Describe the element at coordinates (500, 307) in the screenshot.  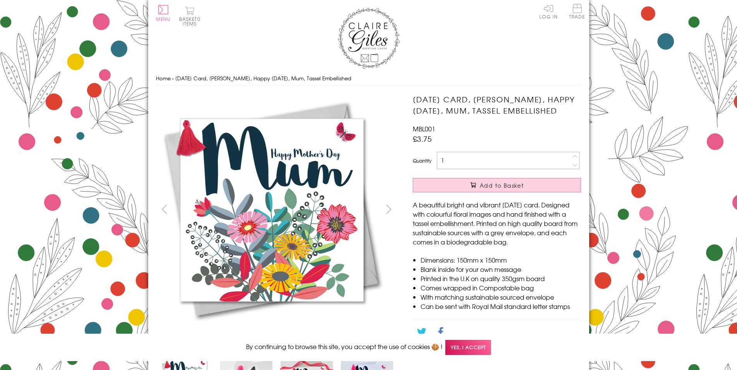
I see `li: Can be sent with Royal Mail standard letter stamps` at that location.